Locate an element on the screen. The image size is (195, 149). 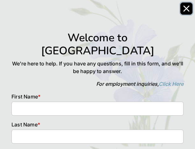
p: We're here to help. If you have any questions, fill in this form, and we'll be happy to answer. is located at coordinates (97, 67).